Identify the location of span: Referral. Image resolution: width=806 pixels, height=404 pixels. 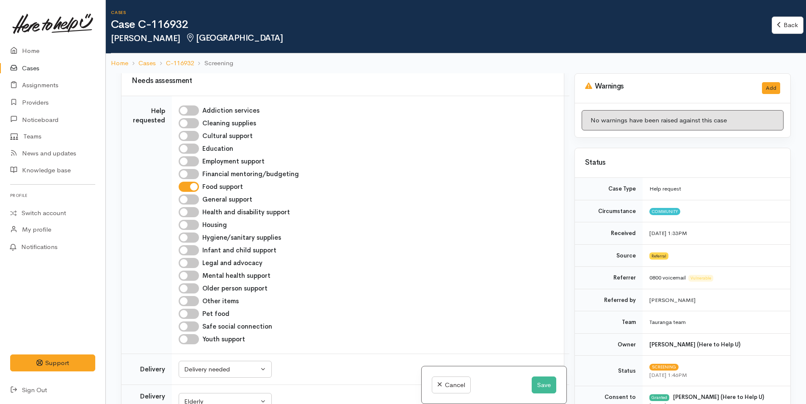
(658, 256).